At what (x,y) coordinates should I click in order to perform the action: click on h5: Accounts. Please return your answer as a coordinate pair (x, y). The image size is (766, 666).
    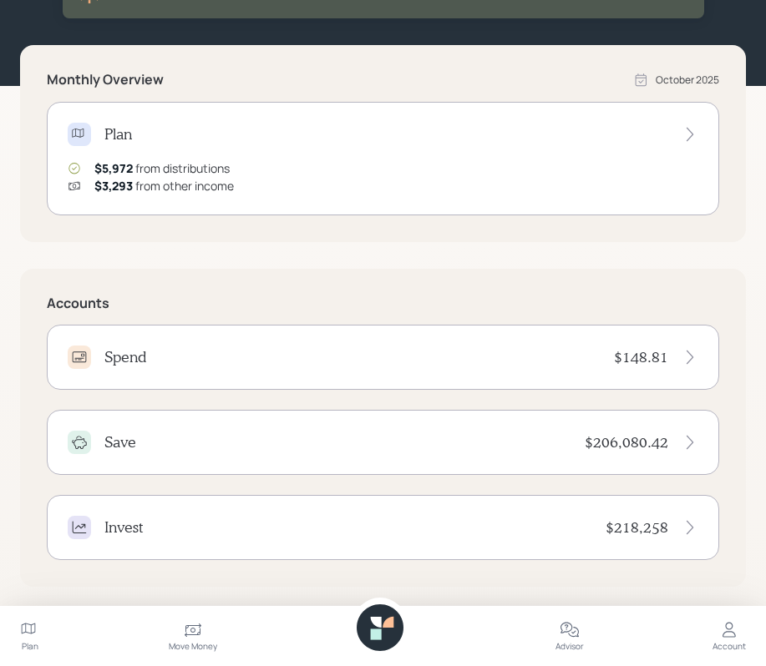
    Looking at the image, I should click on (382, 303).